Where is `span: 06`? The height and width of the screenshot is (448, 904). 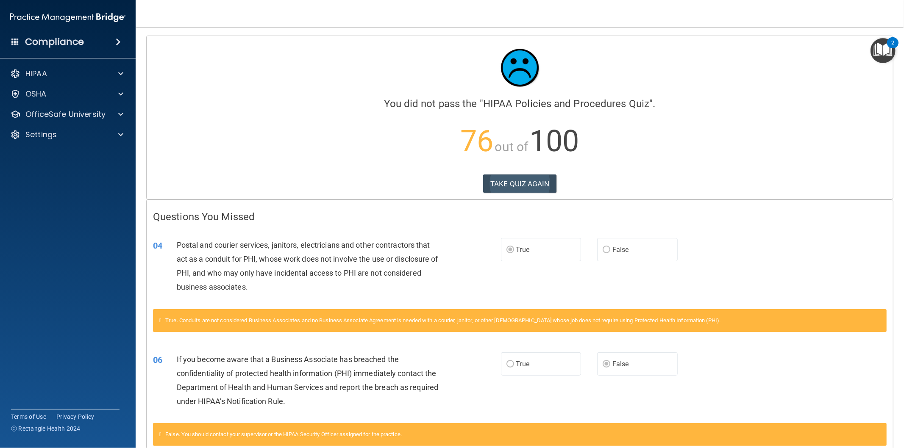 span: 06 is located at coordinates (158, 360).